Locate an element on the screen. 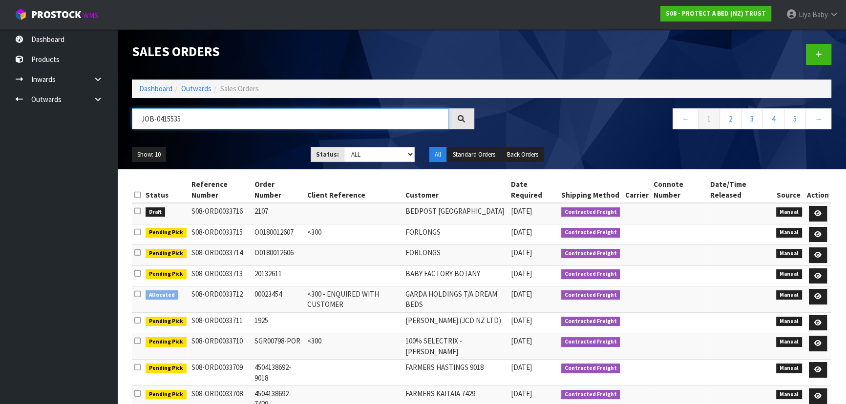 The width and height of the screenshot is (846, 404). input: Search sales orders is located at coordinates (290, 119).